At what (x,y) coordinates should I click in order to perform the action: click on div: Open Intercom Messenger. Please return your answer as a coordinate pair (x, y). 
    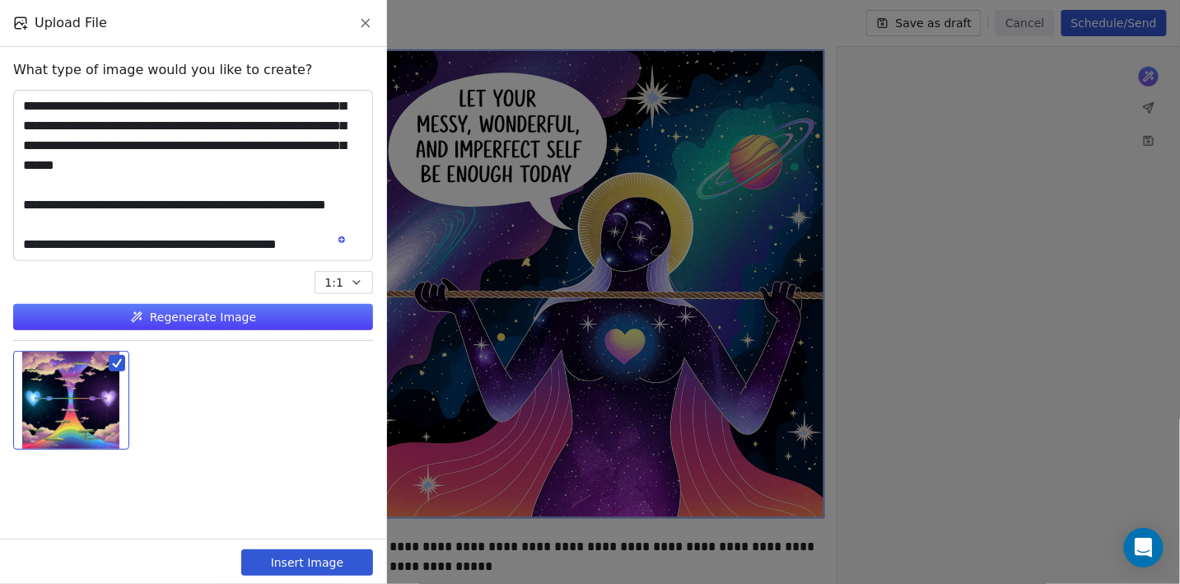
    Looking at the image, I should click on (1144, 548).